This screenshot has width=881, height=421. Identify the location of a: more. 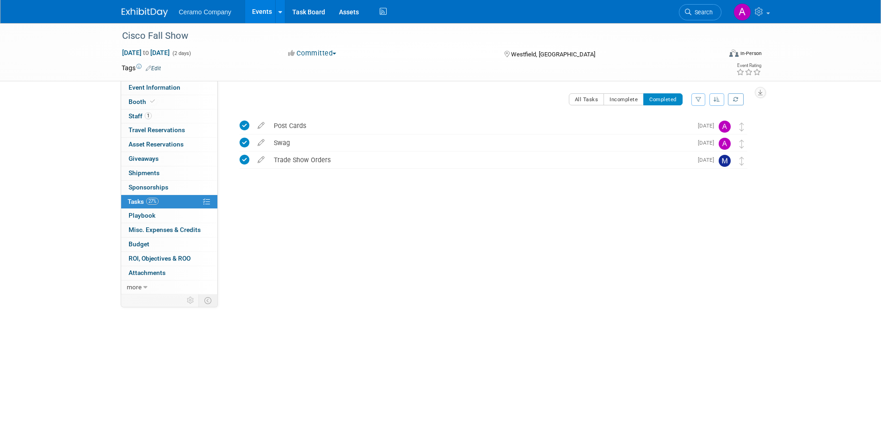
(169, 288).